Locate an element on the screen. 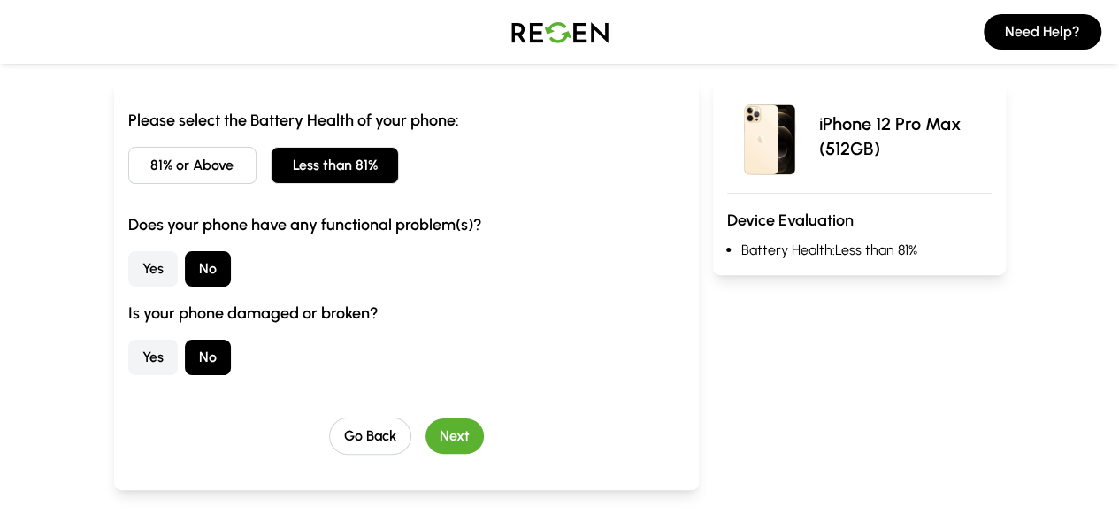 Image resolution: width=1119 pixels, height=529 pixels. button: Less than 81% is located at coordinates (334, 165).